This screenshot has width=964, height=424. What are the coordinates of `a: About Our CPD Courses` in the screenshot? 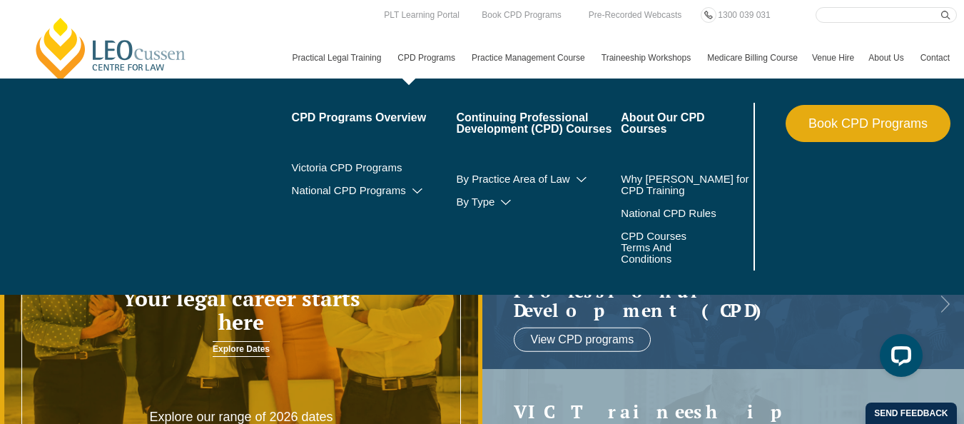 It's located at (685, 123).